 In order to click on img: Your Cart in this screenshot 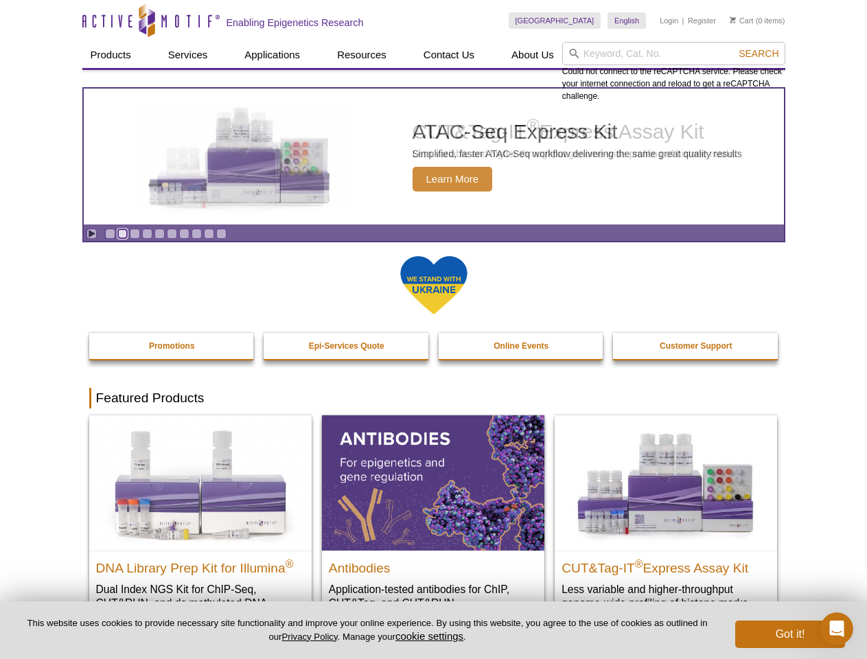, I will do `click(732, 20)`.